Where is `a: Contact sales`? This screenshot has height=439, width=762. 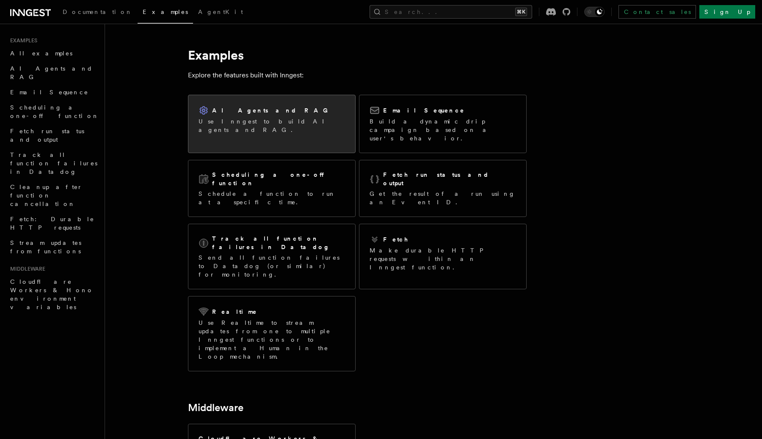 a: Contact sales is located at coordinates (657, 12).